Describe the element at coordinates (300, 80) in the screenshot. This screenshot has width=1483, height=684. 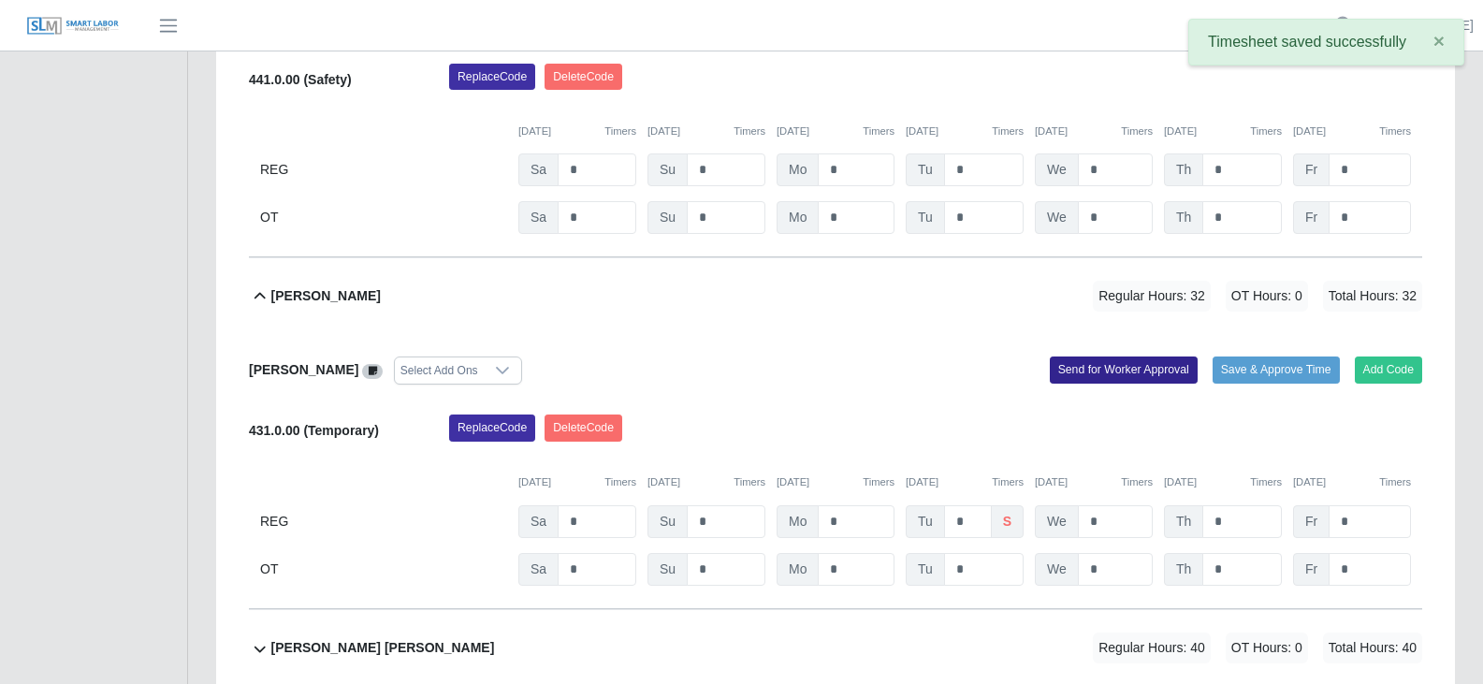
I see `b: 441.0.00 (Safety)` at that location.